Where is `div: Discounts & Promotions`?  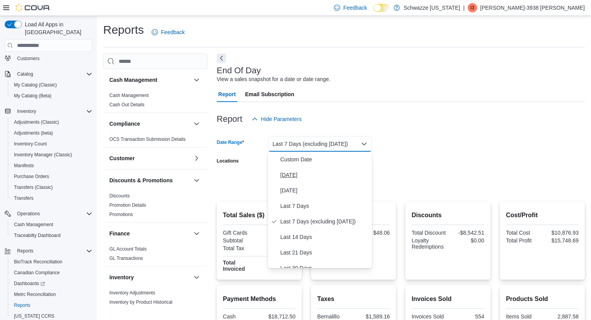
div: Discounts & Promotions is located at coordinates (155, 207).